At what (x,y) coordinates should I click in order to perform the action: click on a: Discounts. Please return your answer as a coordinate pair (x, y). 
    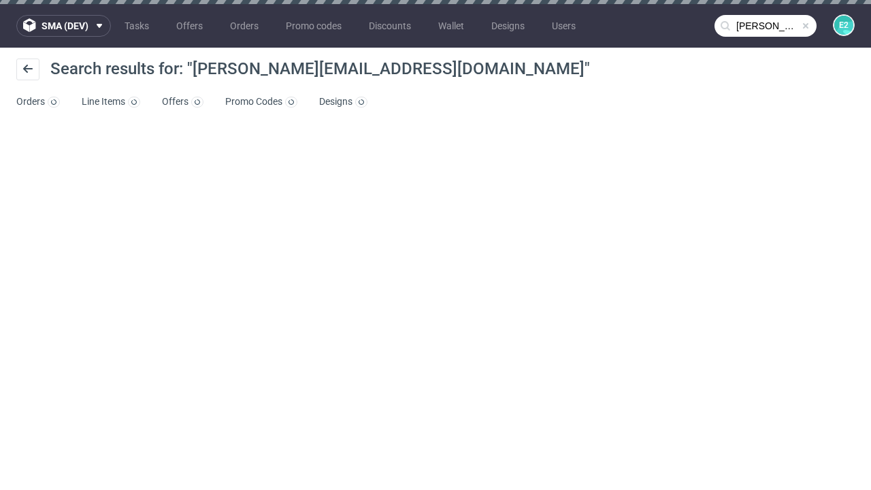
    Looking at the image, I should click on (390, 26).